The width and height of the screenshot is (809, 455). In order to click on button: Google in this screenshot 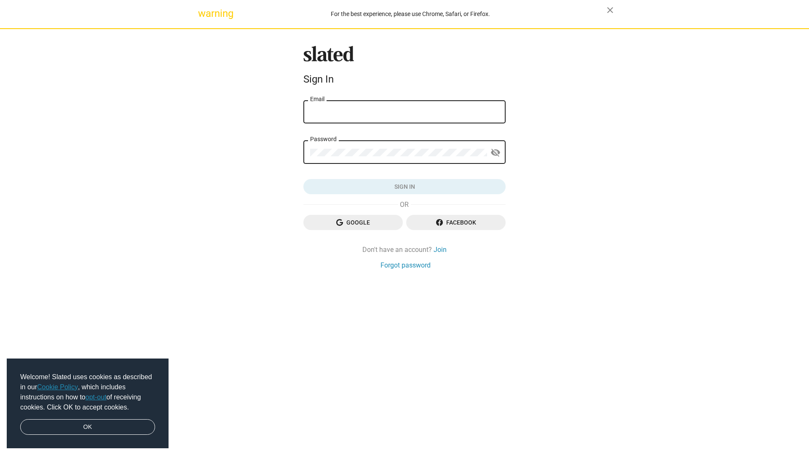, I will do `click(353, 223)`.